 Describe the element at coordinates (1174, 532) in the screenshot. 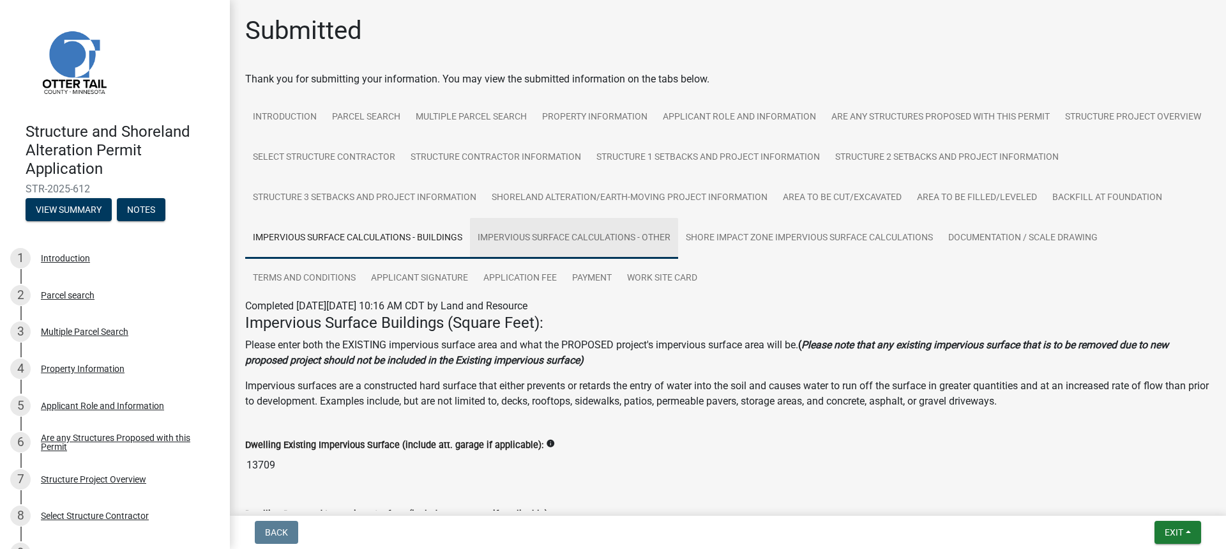

I see `span: Exit` at that location.